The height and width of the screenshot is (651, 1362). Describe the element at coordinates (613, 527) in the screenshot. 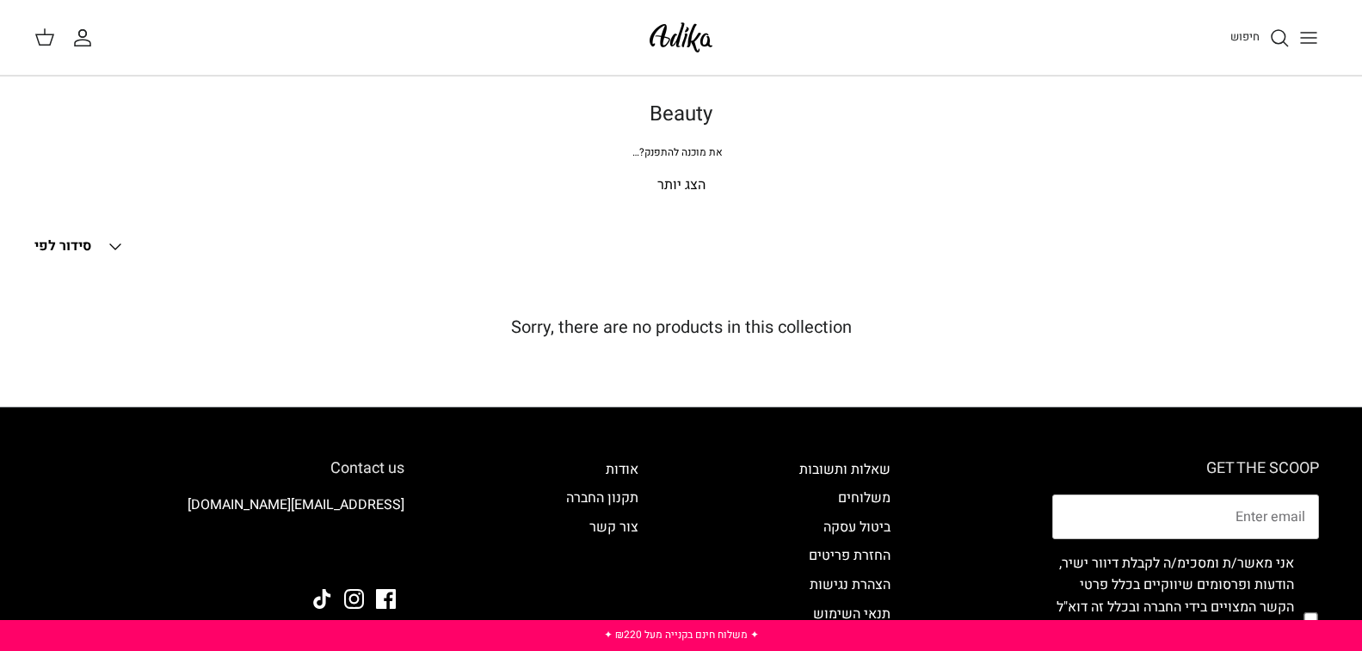

I see `a: צור קשר` at that location.